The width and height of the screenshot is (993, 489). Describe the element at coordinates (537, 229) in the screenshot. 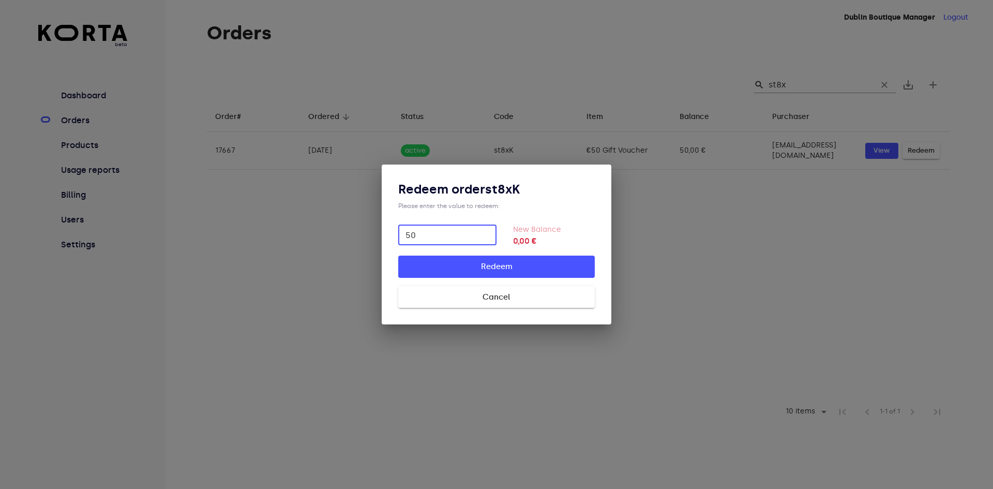

I see `label: New Balance` at that location.